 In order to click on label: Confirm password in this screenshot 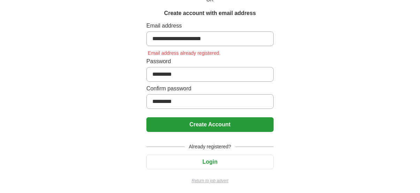, I will do `click(210, 89)`.